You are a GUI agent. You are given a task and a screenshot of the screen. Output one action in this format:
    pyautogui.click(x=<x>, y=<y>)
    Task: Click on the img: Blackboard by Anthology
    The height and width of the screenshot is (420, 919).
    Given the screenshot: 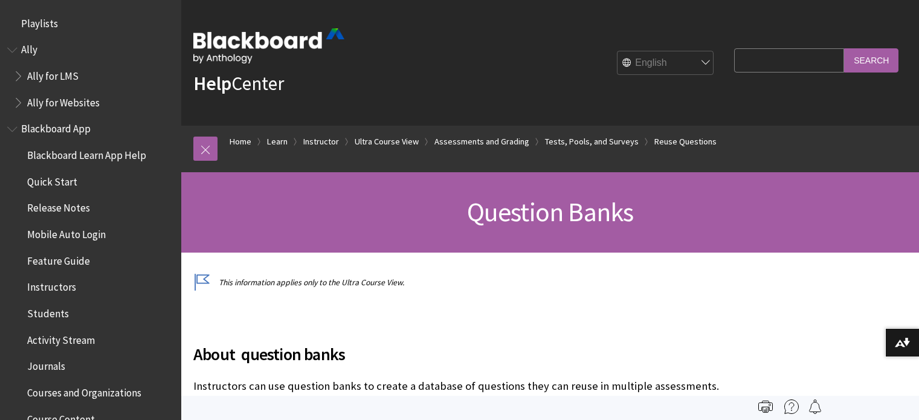 What is the action you would take?
    pyautogui.click(x=269, y=46)
    